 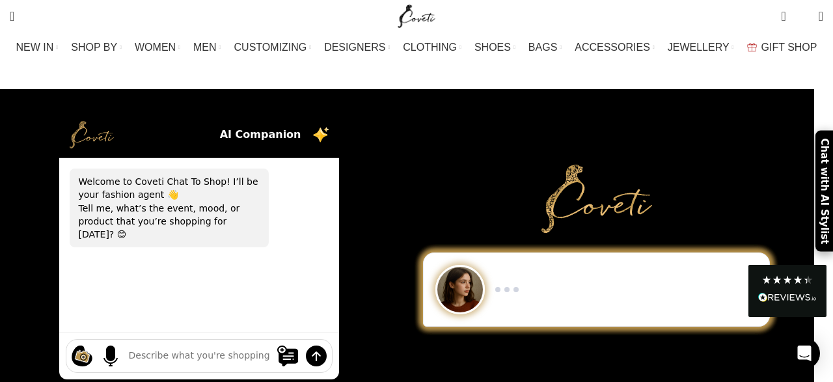 I want to click on img: Primary Gold, so click(x=597, y=198).